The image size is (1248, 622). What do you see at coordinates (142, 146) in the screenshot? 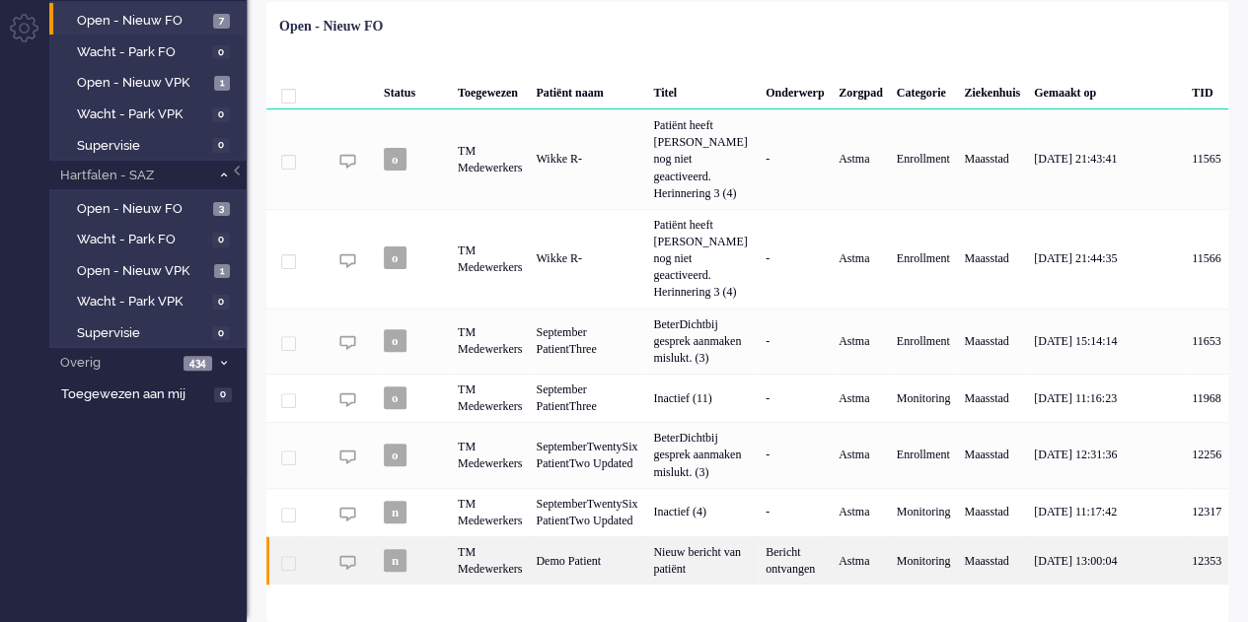
I see `span: Supervisie` at bounding box center [142, 146].